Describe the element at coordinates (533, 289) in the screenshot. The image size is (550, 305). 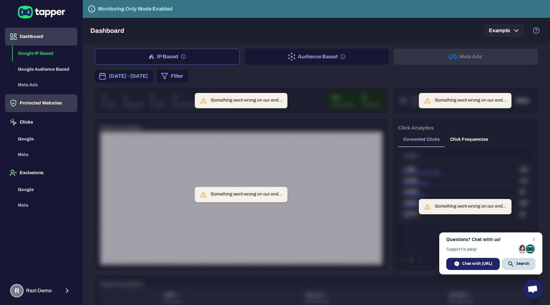
I see `div: Open chat` at that location.